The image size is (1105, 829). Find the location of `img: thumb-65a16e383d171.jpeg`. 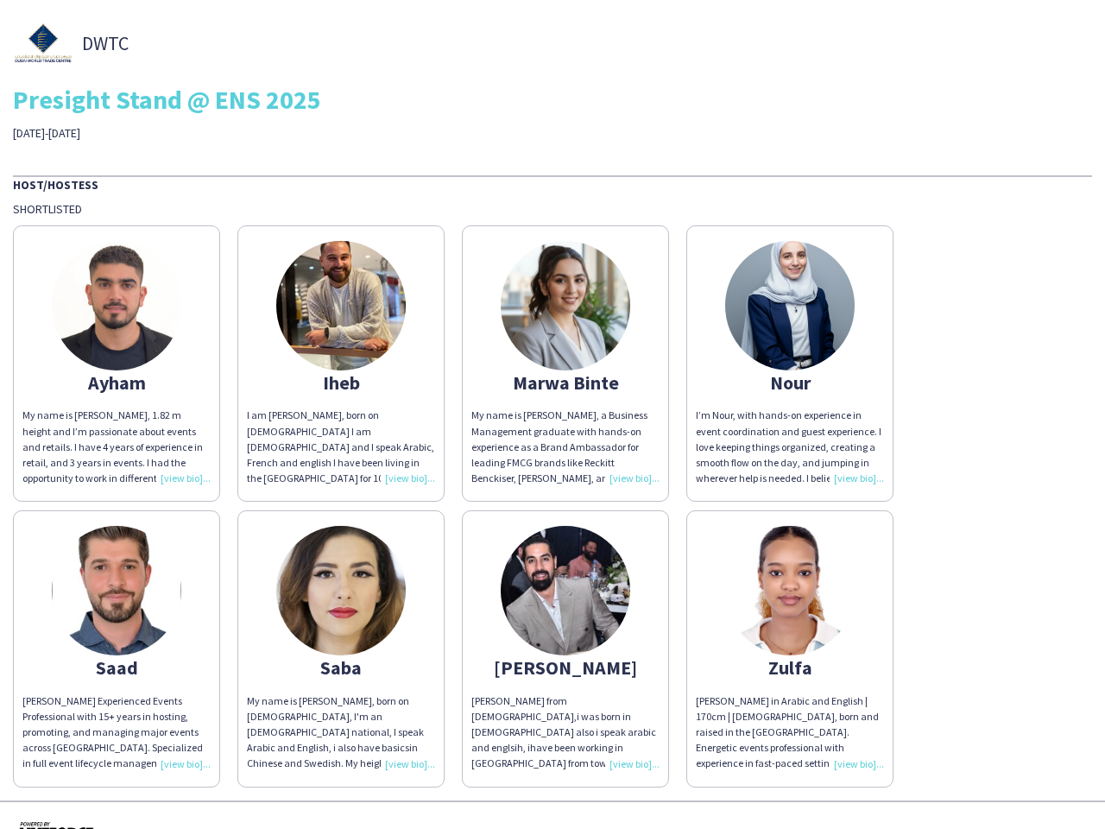

img: thumb-65a16e383d171.jpeg is located at coordinates (341, 591).